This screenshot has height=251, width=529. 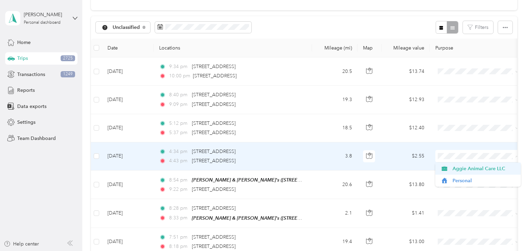 I want to click on span: Settings, so click(x=26, y=122).